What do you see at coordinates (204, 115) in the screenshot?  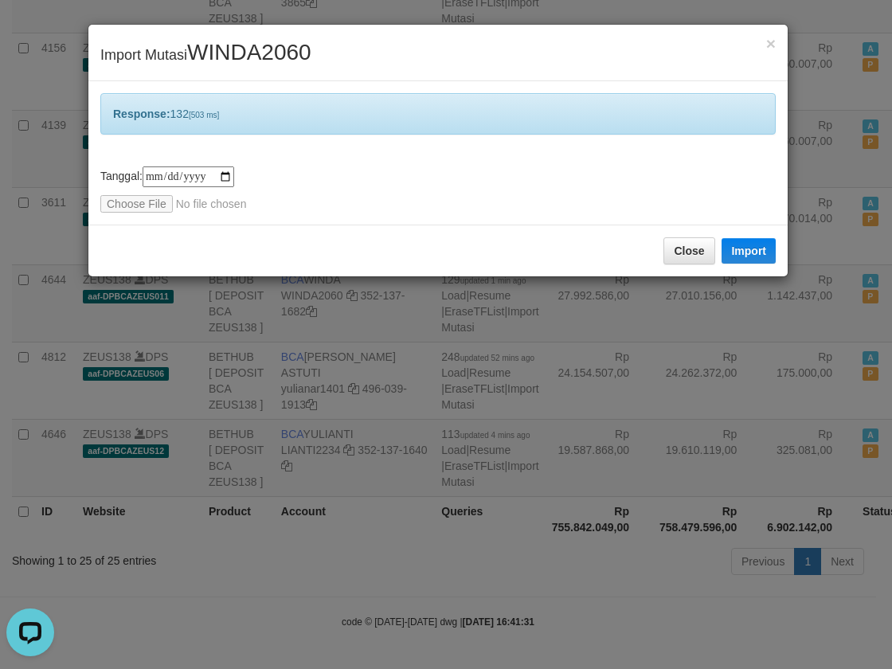 I see `span: [503 ms]` at bounding box center [204, 115].